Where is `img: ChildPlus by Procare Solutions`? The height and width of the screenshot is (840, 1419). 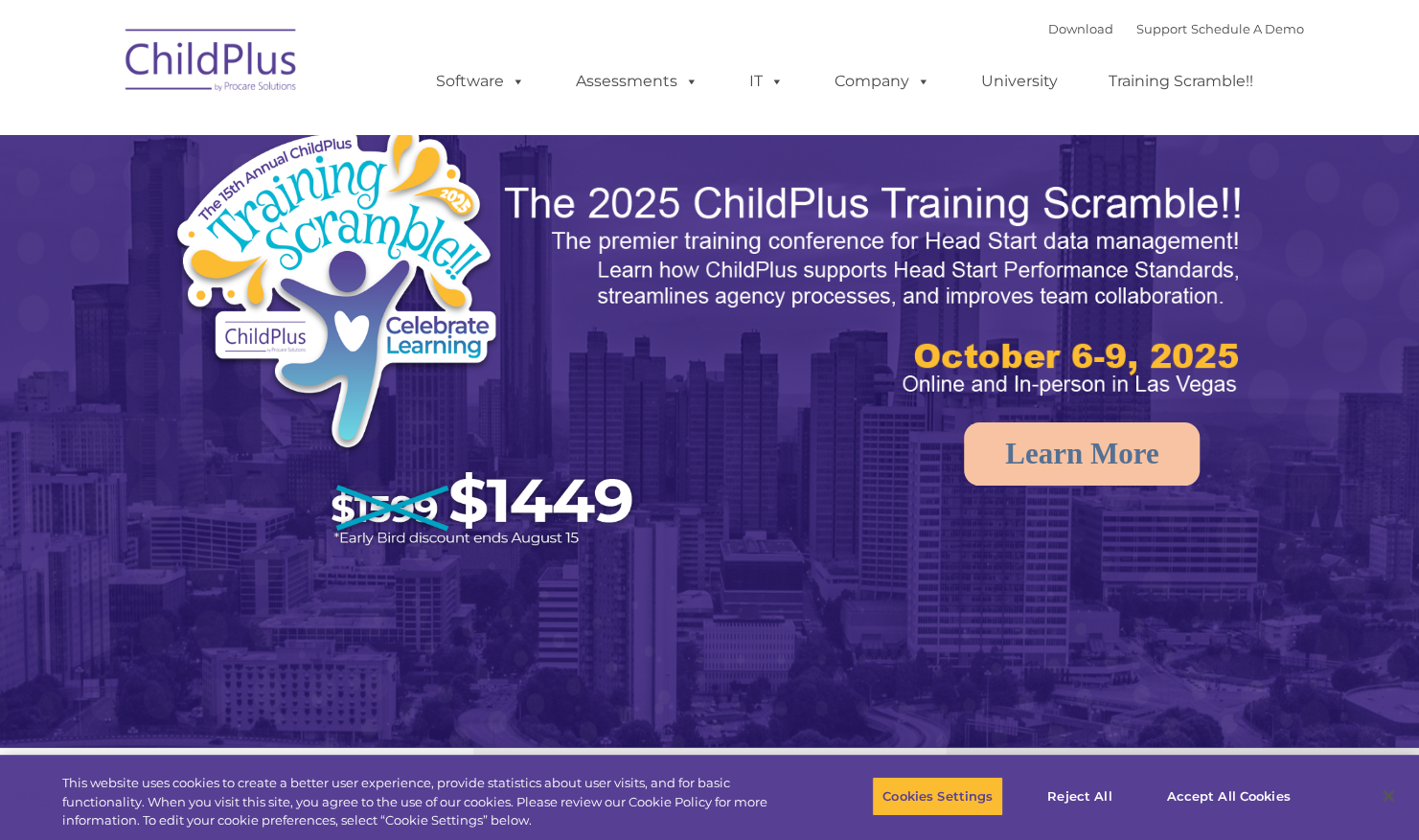 img: ChildPlus by Procare Solutions is located at coordinates (212, 63).